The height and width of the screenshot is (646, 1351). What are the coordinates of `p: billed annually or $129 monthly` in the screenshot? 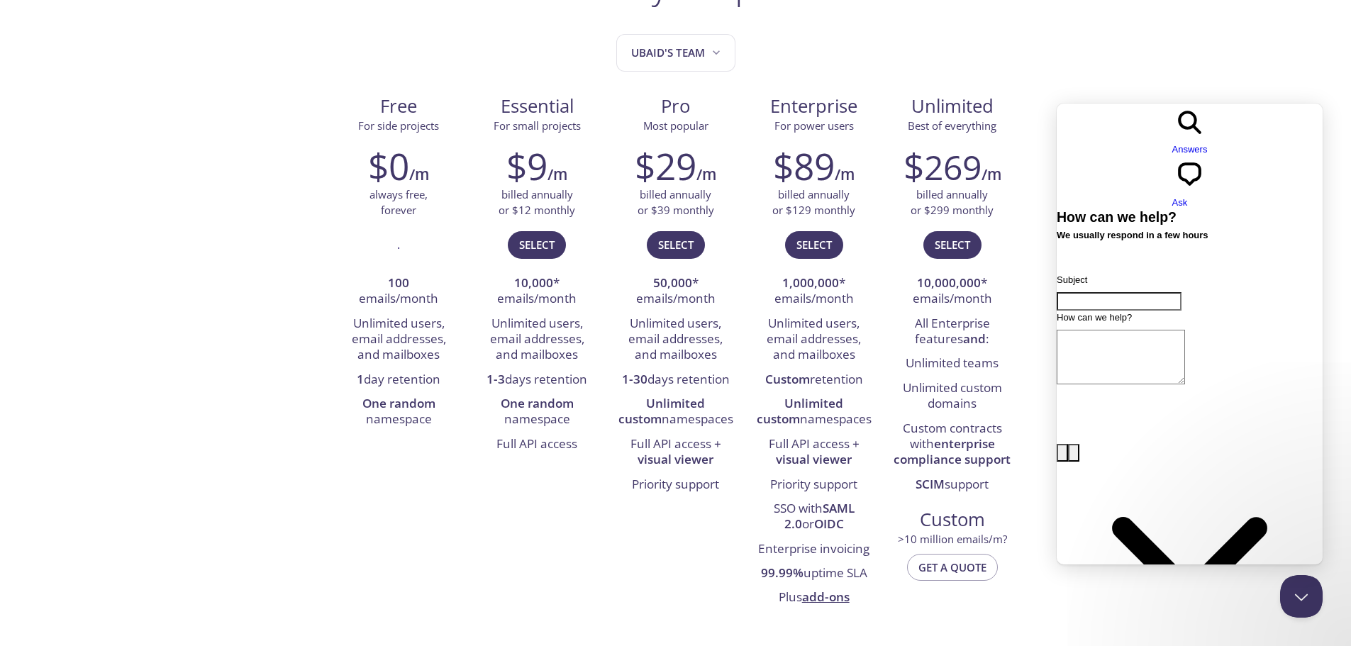 It's located at (813, 202).